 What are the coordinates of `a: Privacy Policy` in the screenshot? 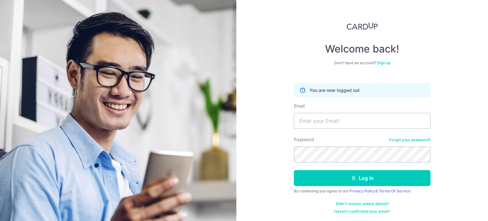 It's located at (362, 190).